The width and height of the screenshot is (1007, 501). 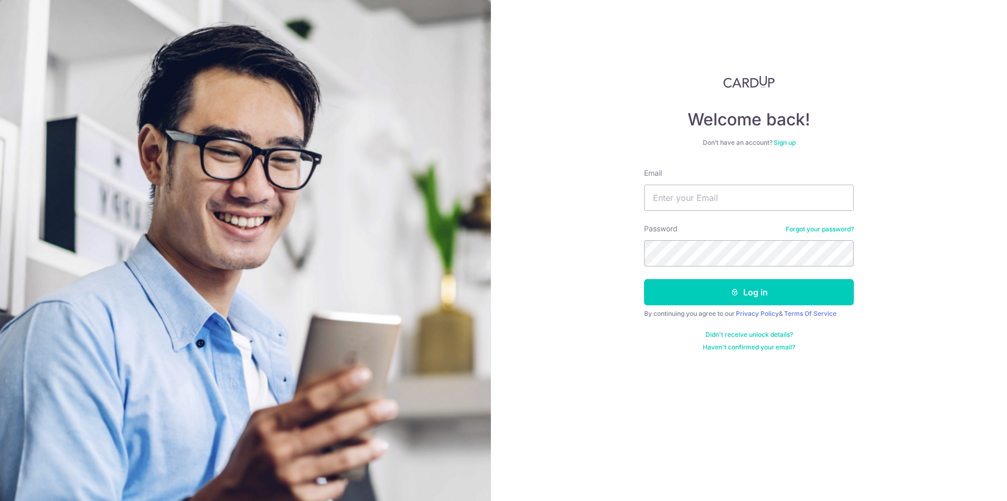 I want to click on label: Password, so click(x=661, y=229).